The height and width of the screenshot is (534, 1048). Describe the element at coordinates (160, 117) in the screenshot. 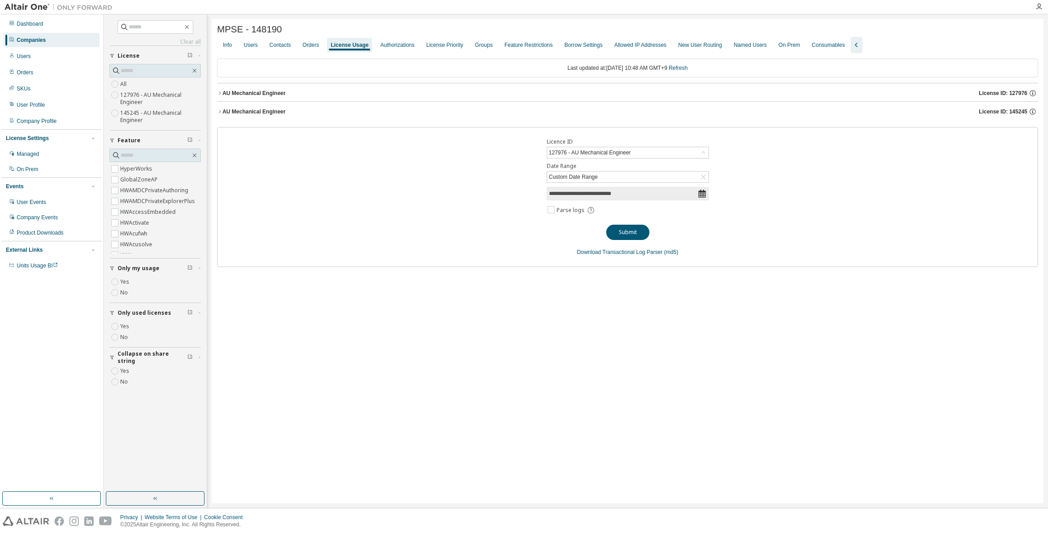

I see `label: 145245 - AU Mechanical Engineer` at that location.